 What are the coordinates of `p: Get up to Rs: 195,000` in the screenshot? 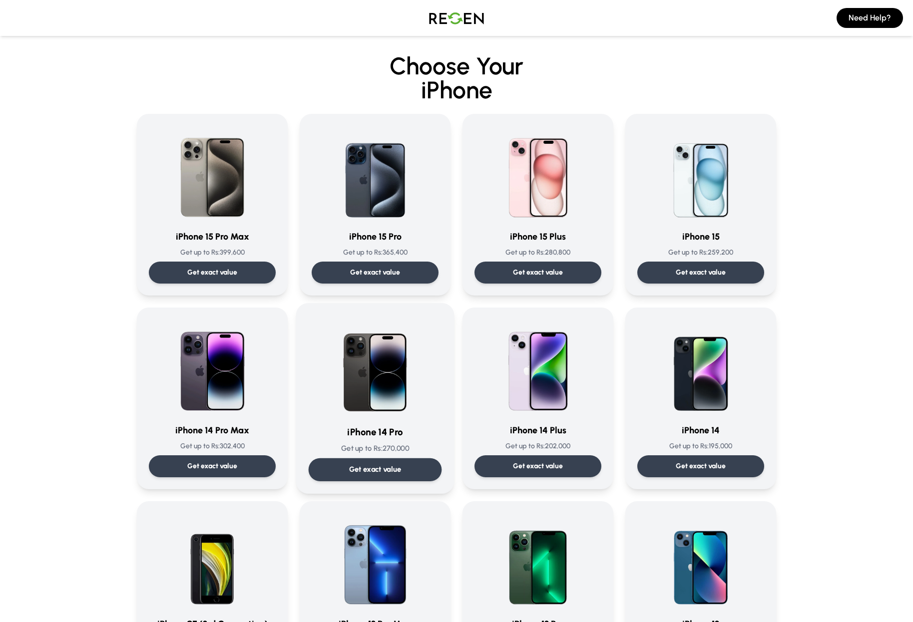 It's located at (701, 447).